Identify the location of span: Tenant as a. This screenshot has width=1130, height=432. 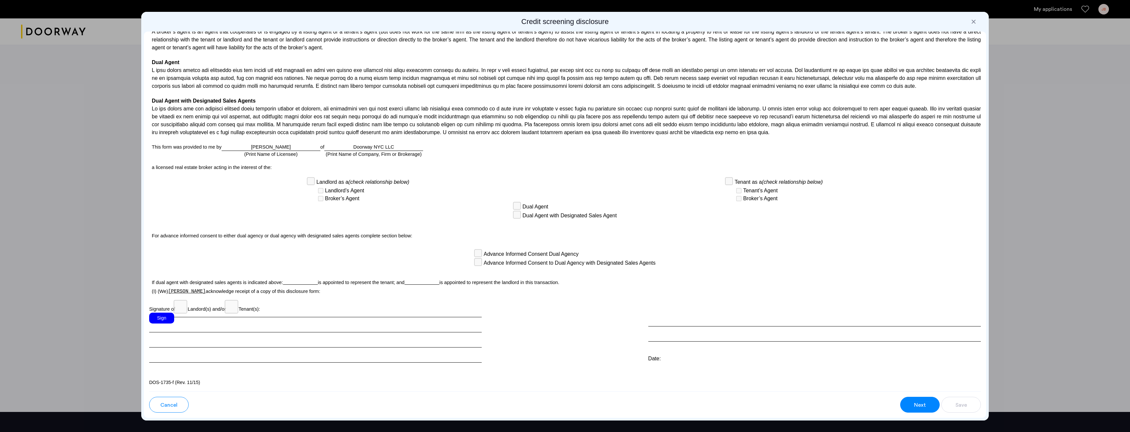
(778, 182).